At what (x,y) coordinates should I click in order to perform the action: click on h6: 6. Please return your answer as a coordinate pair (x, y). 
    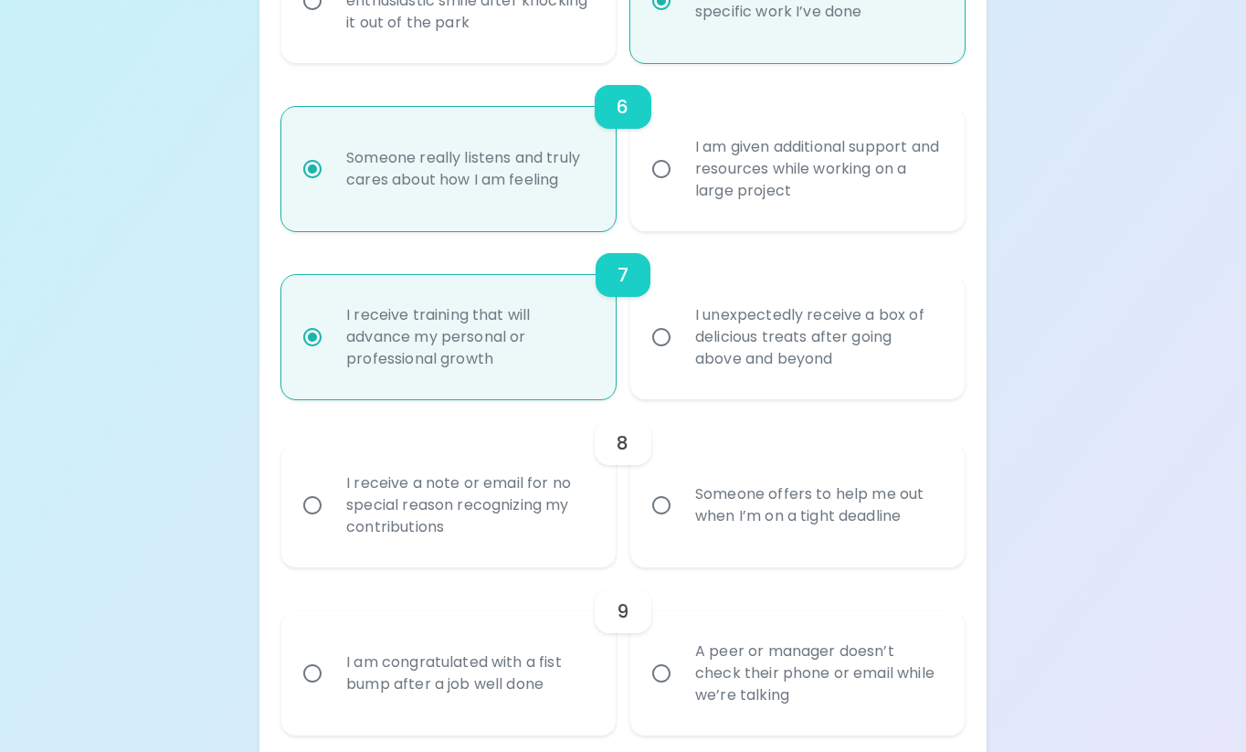
    Looking at the image, I should click on (622, 107).